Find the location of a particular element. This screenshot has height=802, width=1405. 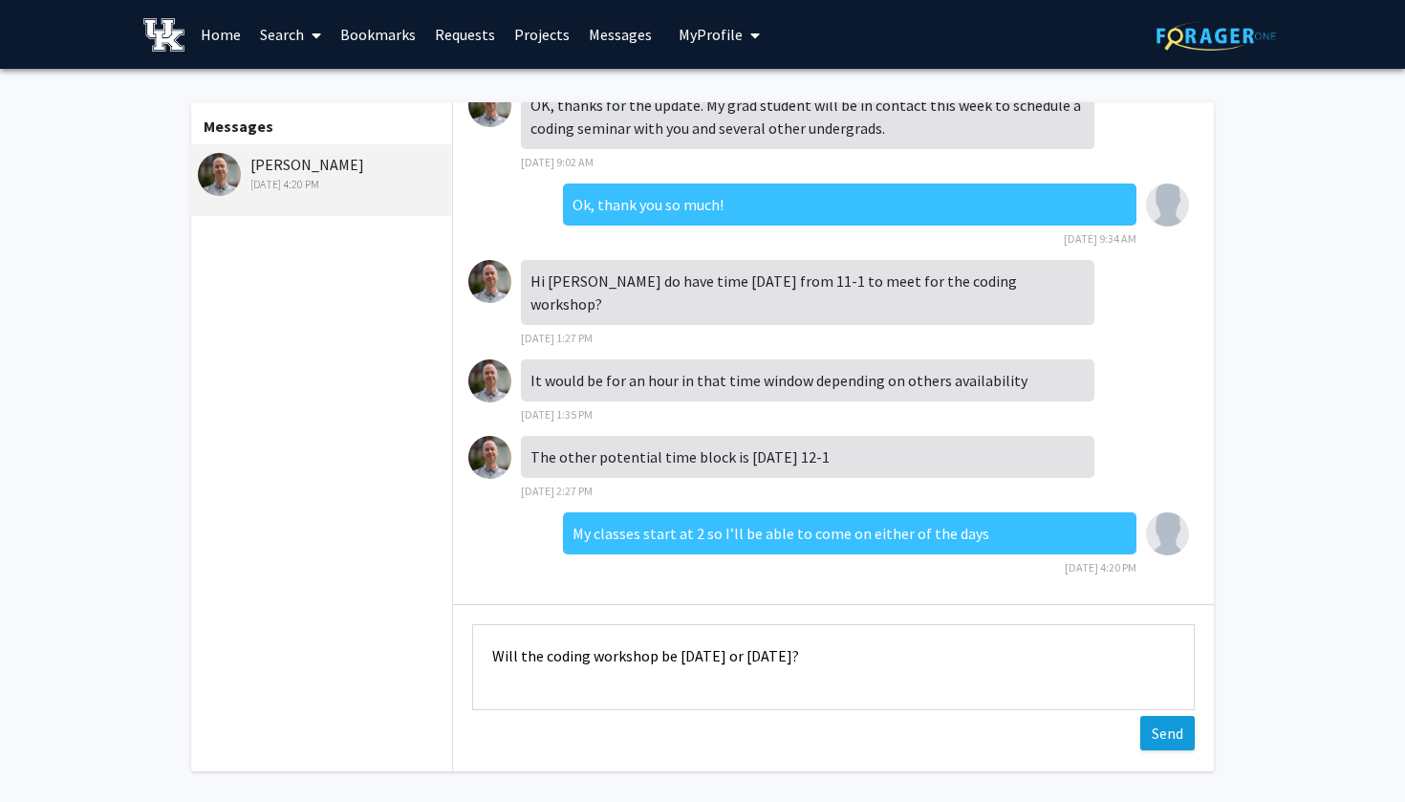

span: My Profile is located at coordinates (710, 34).